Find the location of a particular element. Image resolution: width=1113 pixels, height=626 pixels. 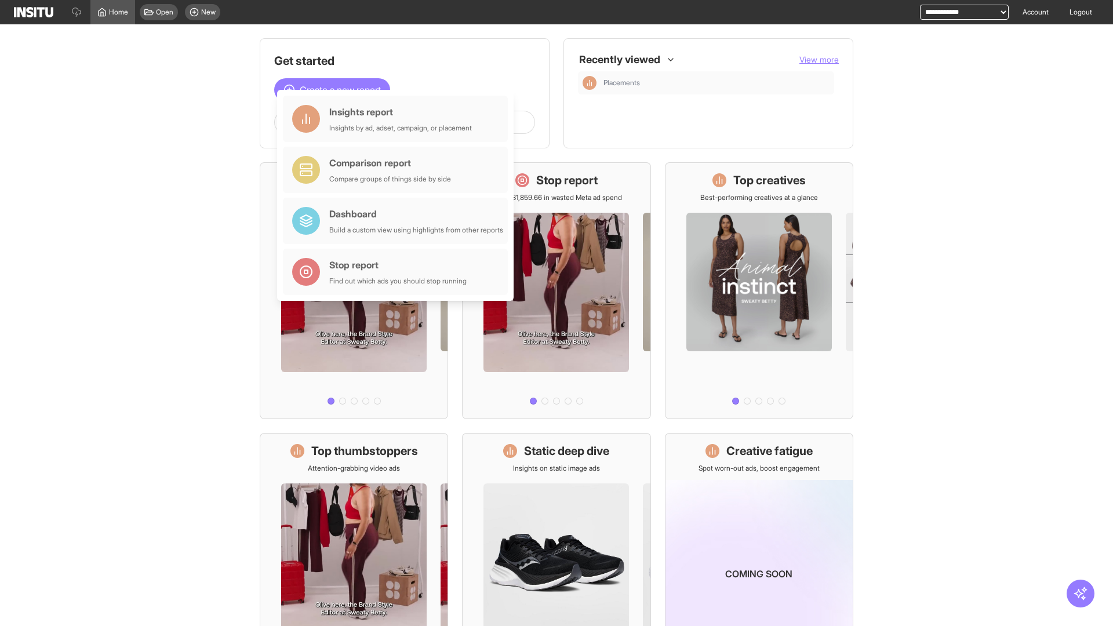

div: Build a custom view using highlights from other reports is located at coordinates (416, 230).